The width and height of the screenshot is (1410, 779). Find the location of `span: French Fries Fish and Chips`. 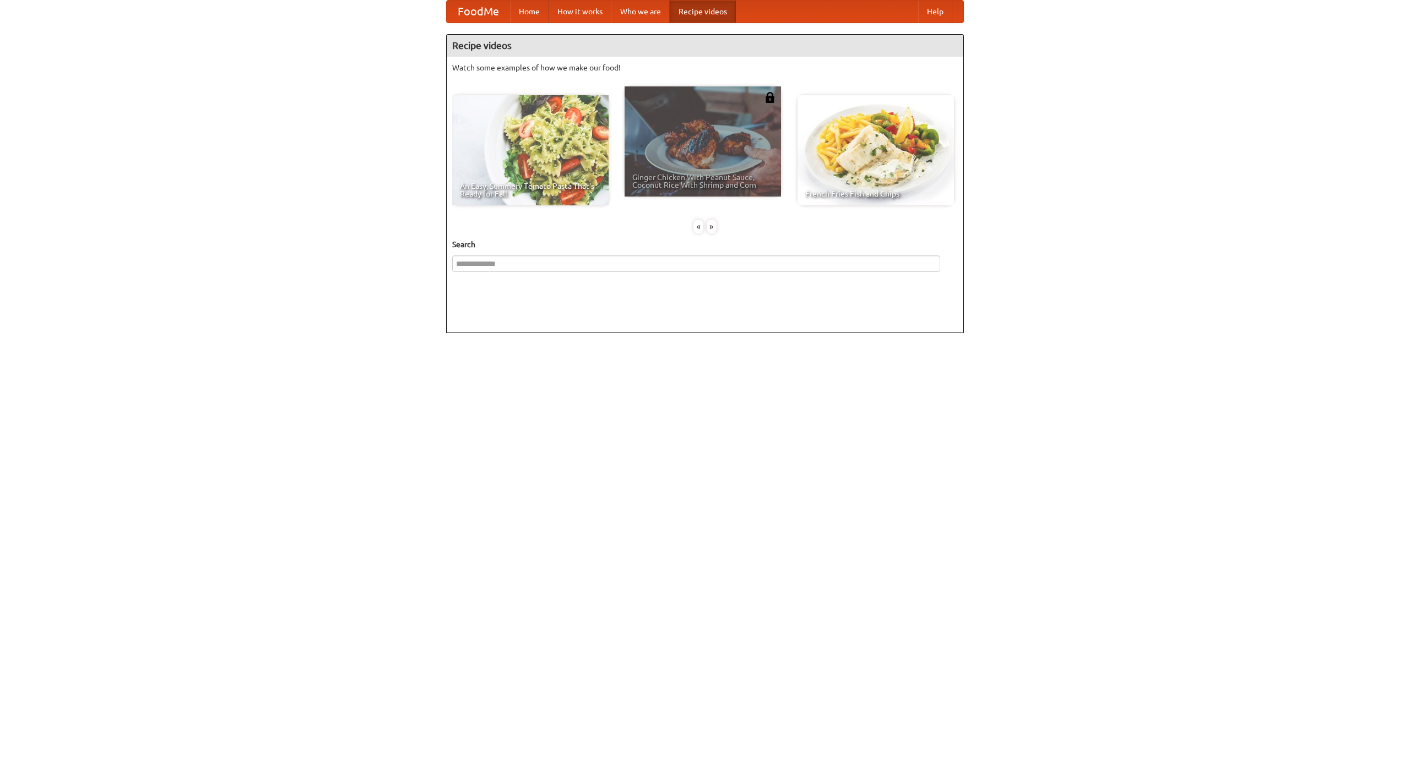

span: French Fries Fish and Chips is located at coordinates (875, 194).